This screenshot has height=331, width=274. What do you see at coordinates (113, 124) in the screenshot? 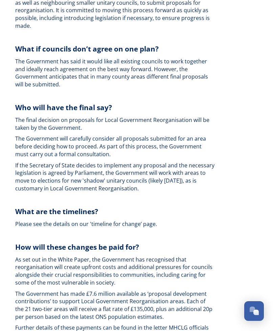
I see `span: The final decision on proposals for Local Government Reorganisation will be taken by the Government.` at bounding box center [113, 124].